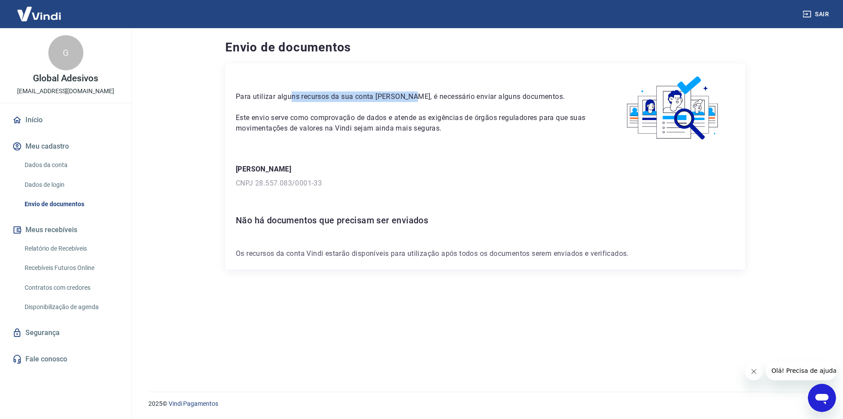 The height and width of the screenshot is (419, 843). Describe the element at coordinates (71, 307) in the screenshot. I see `a: Disponibilização de agenda` at that location.